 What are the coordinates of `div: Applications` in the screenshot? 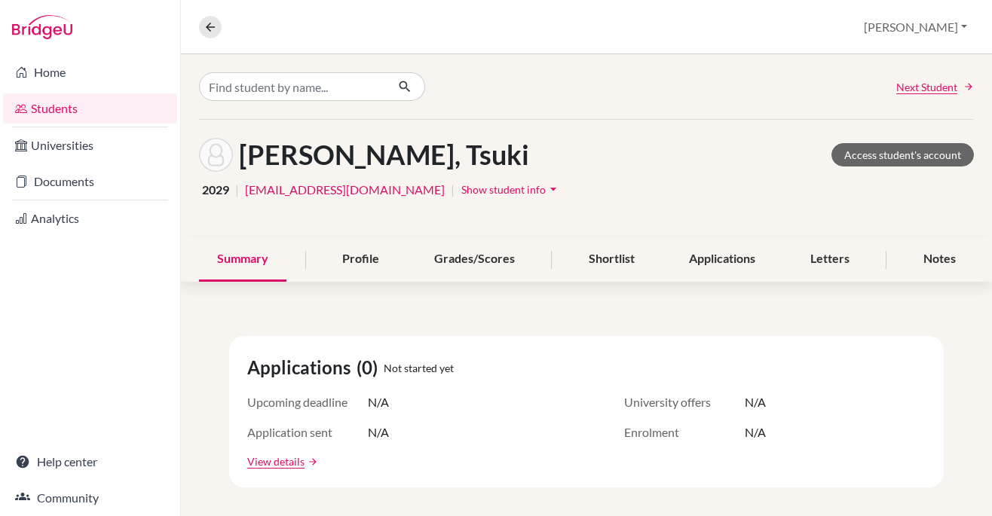 It's located at (722, 259).